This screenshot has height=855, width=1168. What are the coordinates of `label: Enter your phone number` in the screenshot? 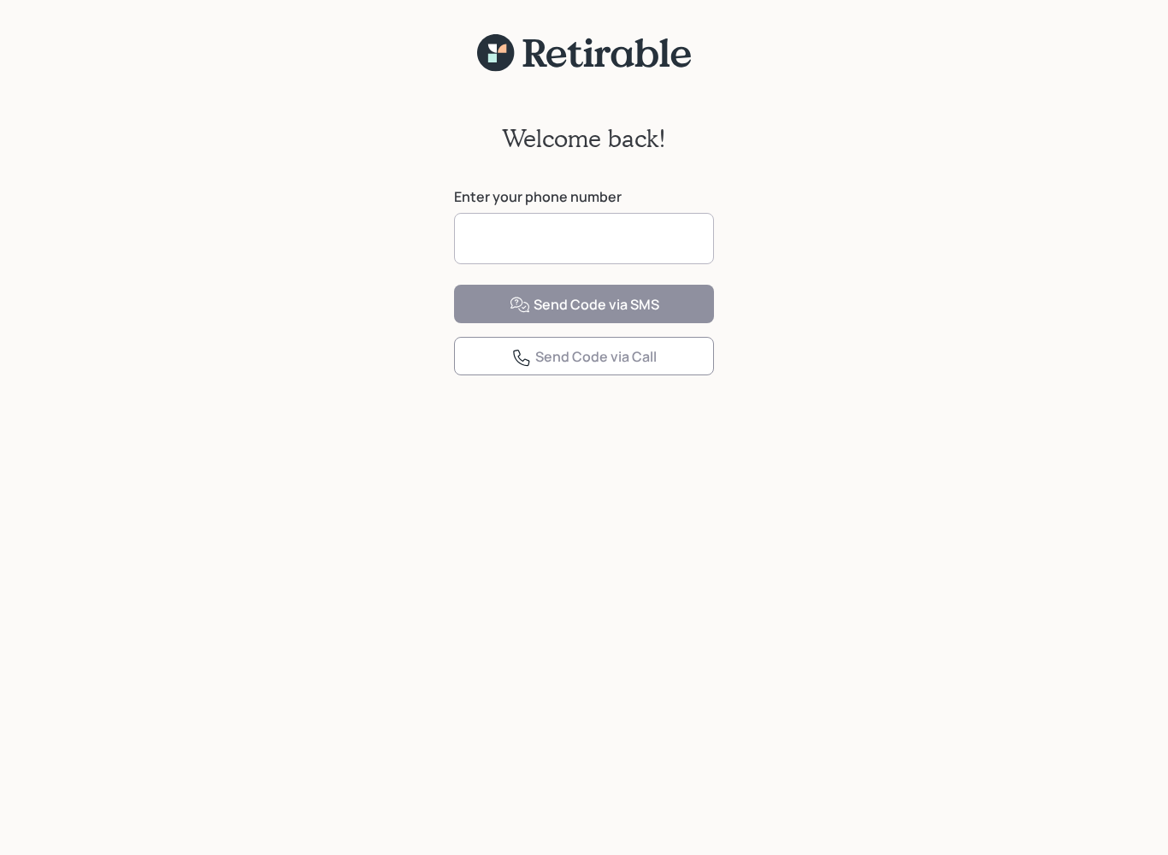 It's located at (584, 197).